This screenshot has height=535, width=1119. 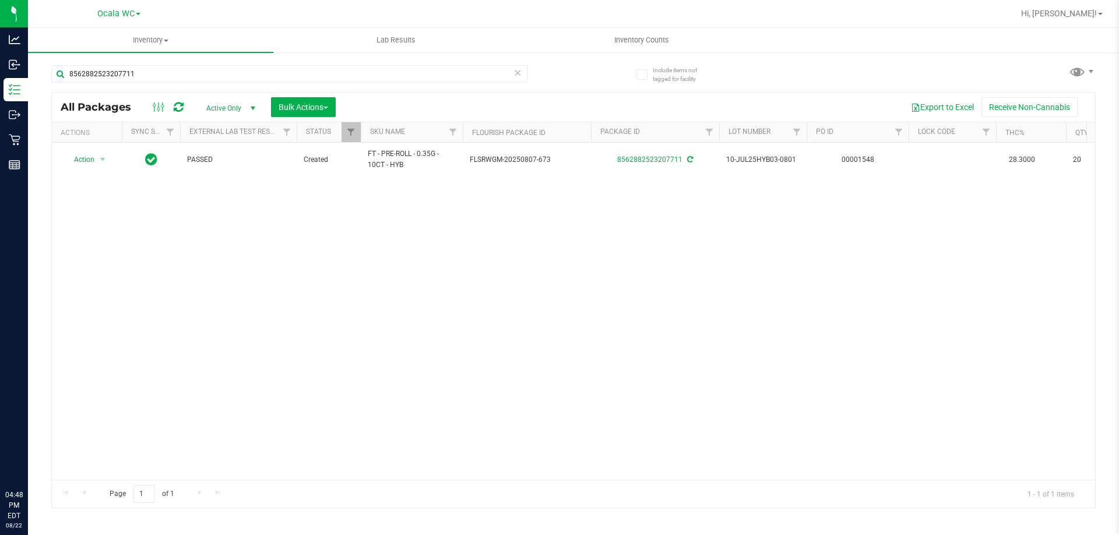 I want to click on input: 1, so click(x=144, y=494).